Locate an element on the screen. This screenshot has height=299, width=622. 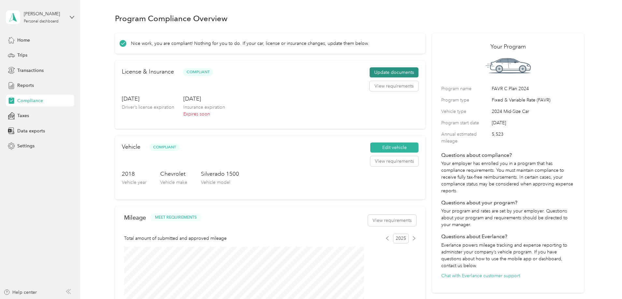
p: Vehicle year is located at coordinates (134, 182).